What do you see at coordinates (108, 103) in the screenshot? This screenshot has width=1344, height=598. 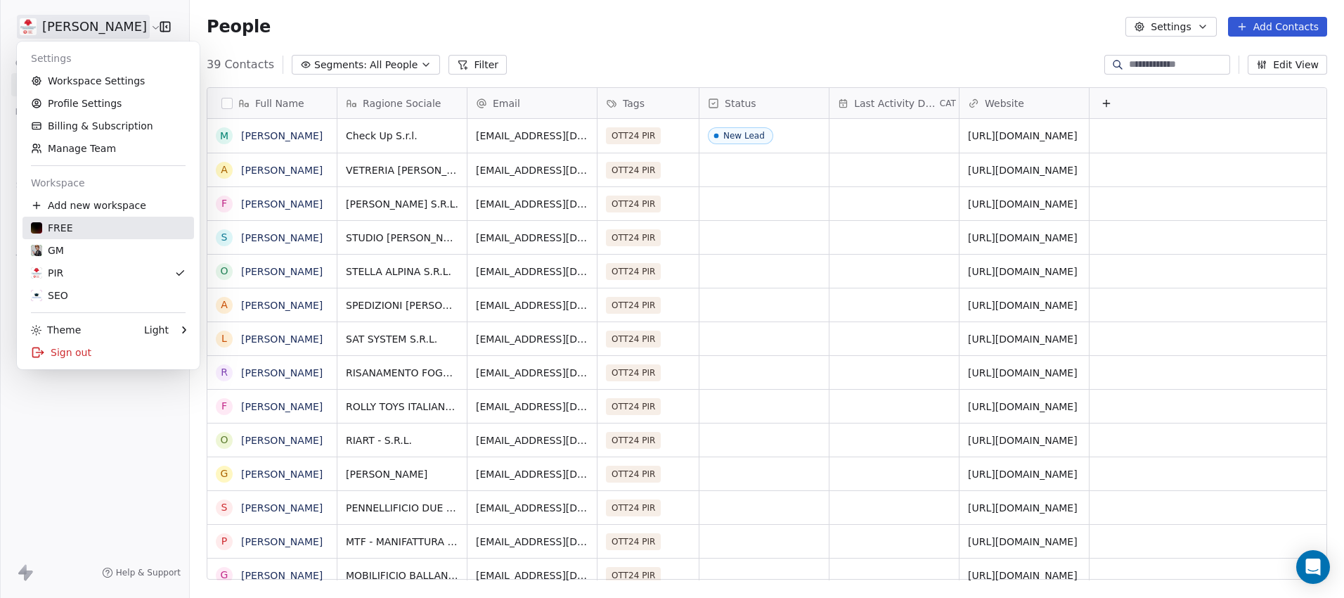 I see `a: Profile Settings` at bounding box center [108, 103].